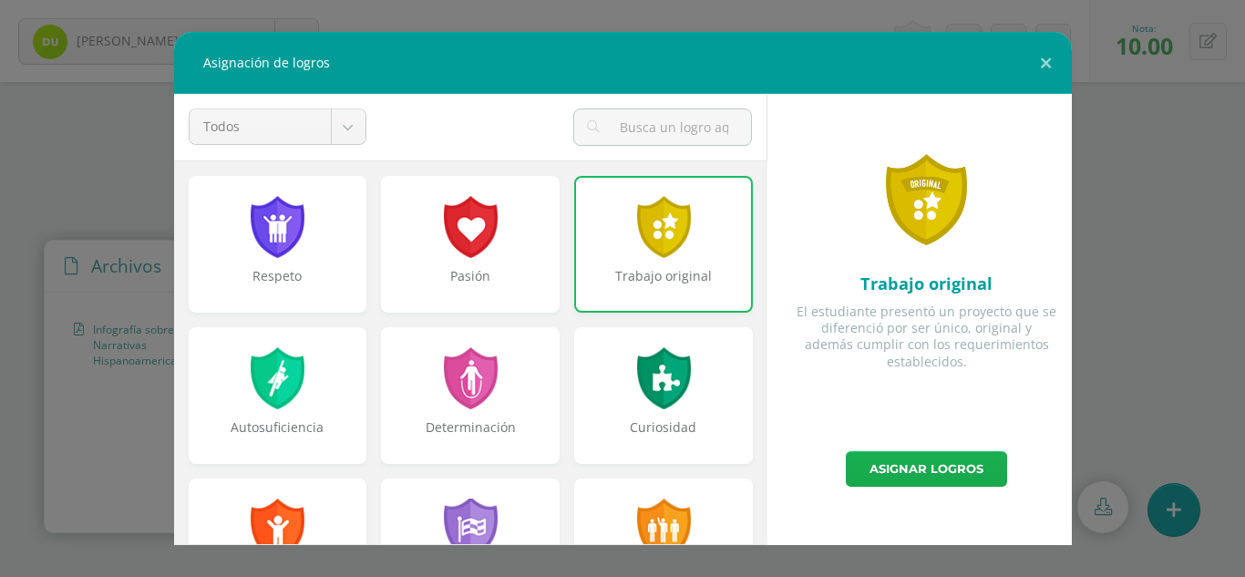 The width and height of the screenshot is (1245, 577). I want to click on a: Asignar logros, so click(926, 468).